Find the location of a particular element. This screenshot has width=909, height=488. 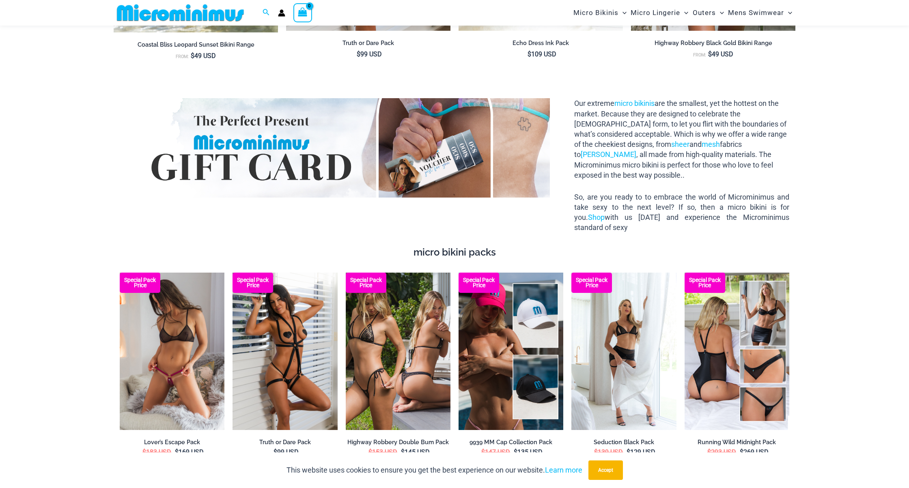

bdi: 129 USD is located at coordinates (641, 452).